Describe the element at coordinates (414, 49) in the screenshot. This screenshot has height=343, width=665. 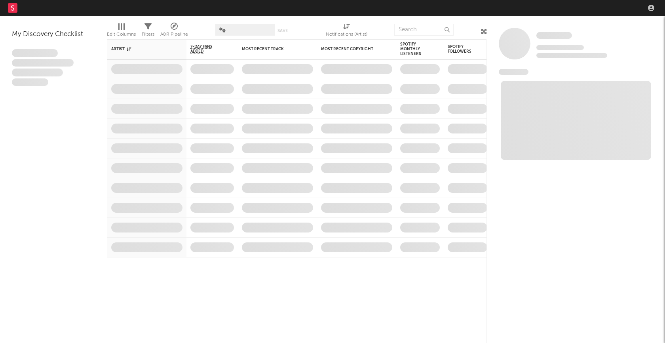
I see `div: Spotify Monthly Listeners` at that location.